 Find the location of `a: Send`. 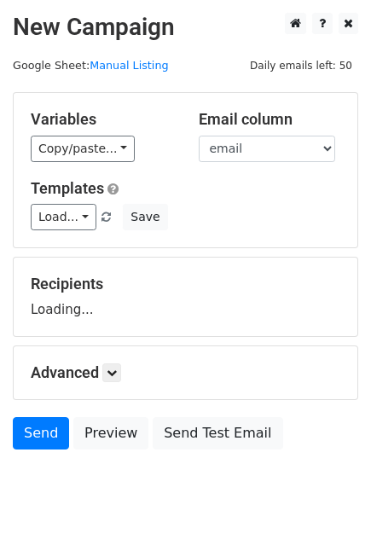

a: Send is located at coordinates (41, 433).